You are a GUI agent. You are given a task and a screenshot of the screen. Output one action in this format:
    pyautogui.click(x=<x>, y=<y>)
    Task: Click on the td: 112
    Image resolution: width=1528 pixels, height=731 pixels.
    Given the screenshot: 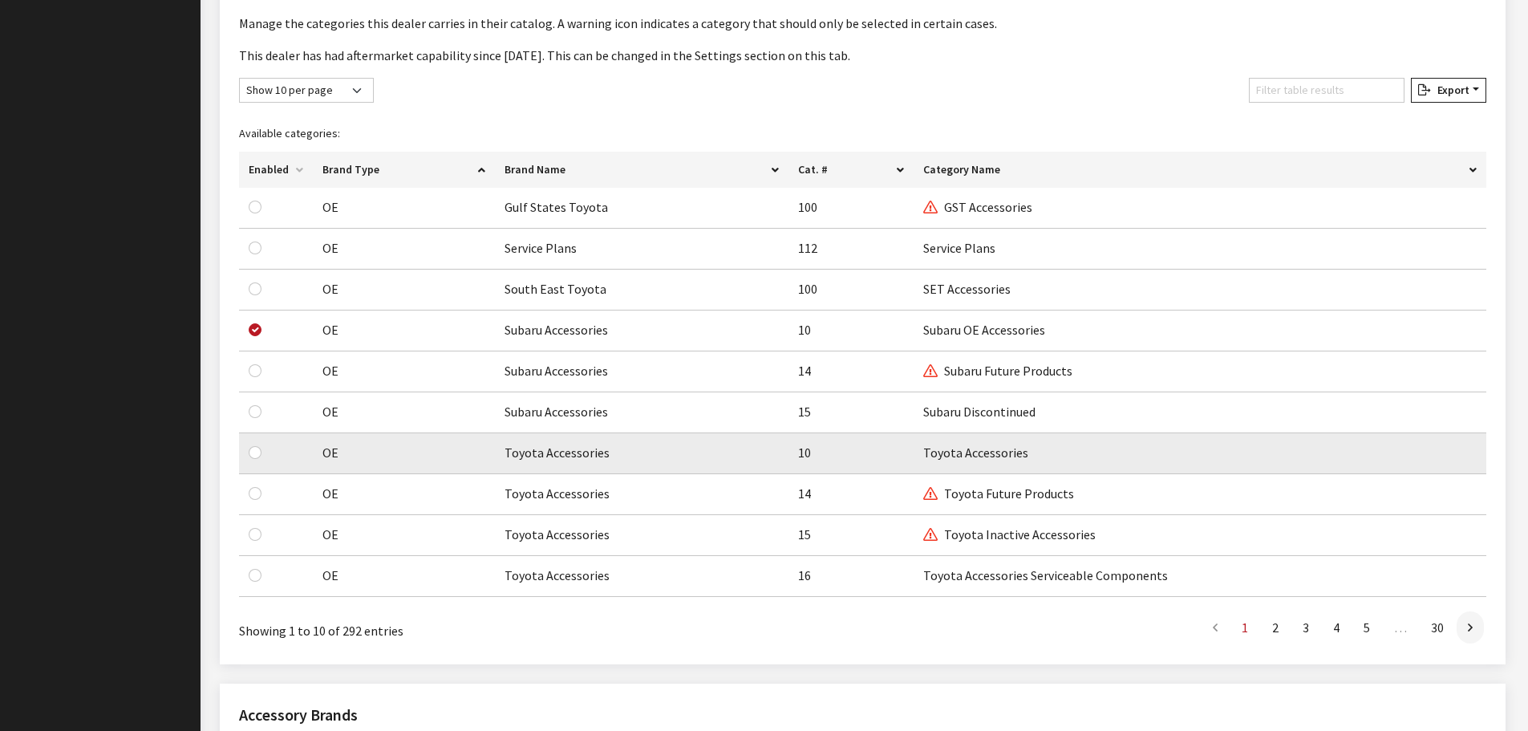 What is the action you would take?
    pyautogui.click(x=851, y=249)
    